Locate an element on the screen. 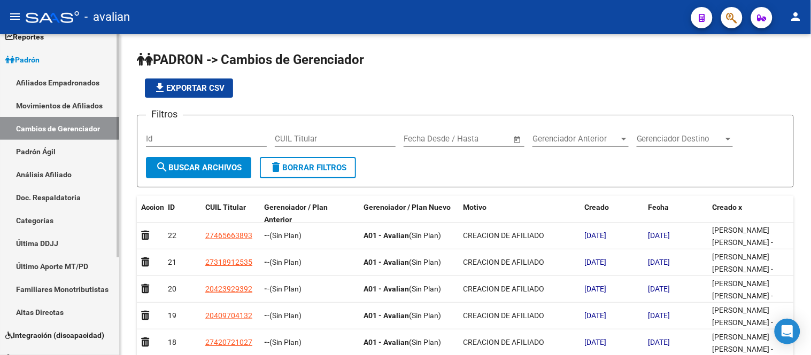  span: 27420721027 is located at coordinates (229, 343).